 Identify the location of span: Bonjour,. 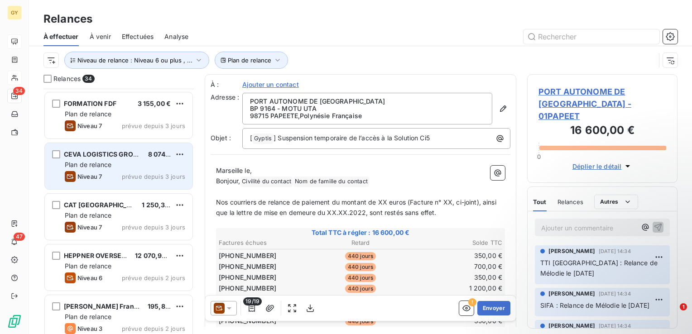
(228, 181).